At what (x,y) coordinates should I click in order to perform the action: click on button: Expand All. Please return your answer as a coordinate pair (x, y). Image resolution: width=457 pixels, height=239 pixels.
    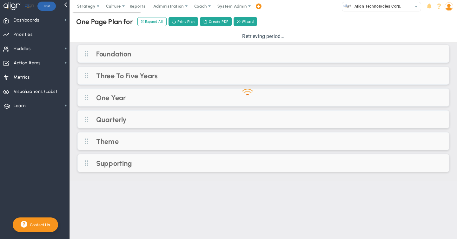
    Looking at the image, I should click on (152, 22).